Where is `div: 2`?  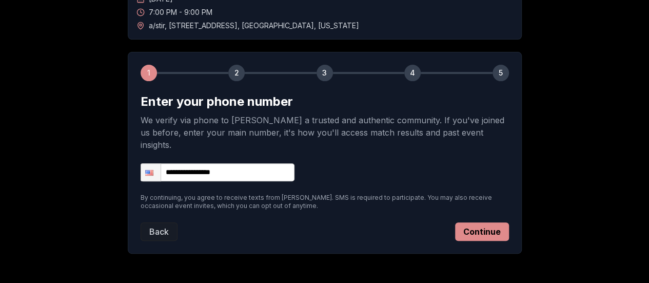 div: 2 is located at coordinates (236, 73).